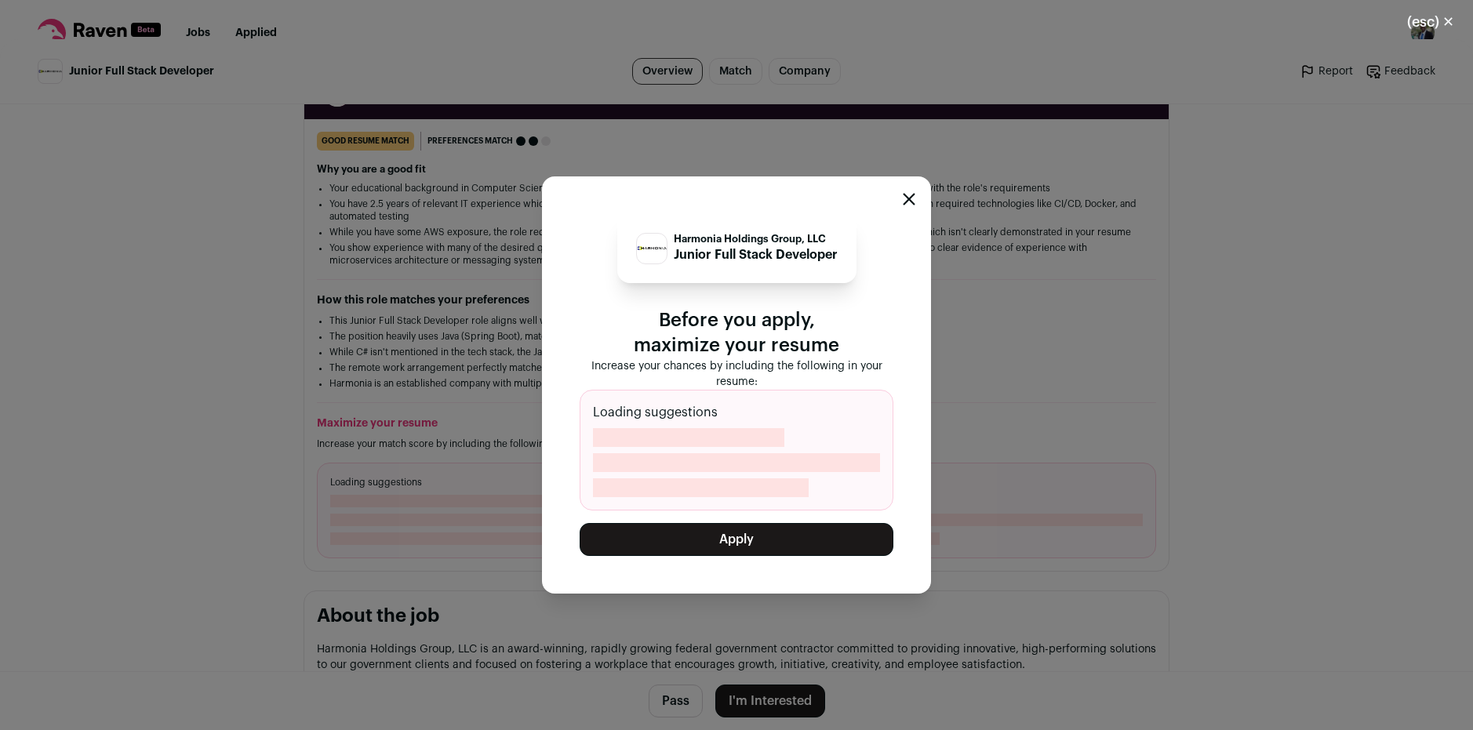 The width and height of the screenshot is (1473, 730). I want to click on div: Loading suggestions, so click(737, 450).